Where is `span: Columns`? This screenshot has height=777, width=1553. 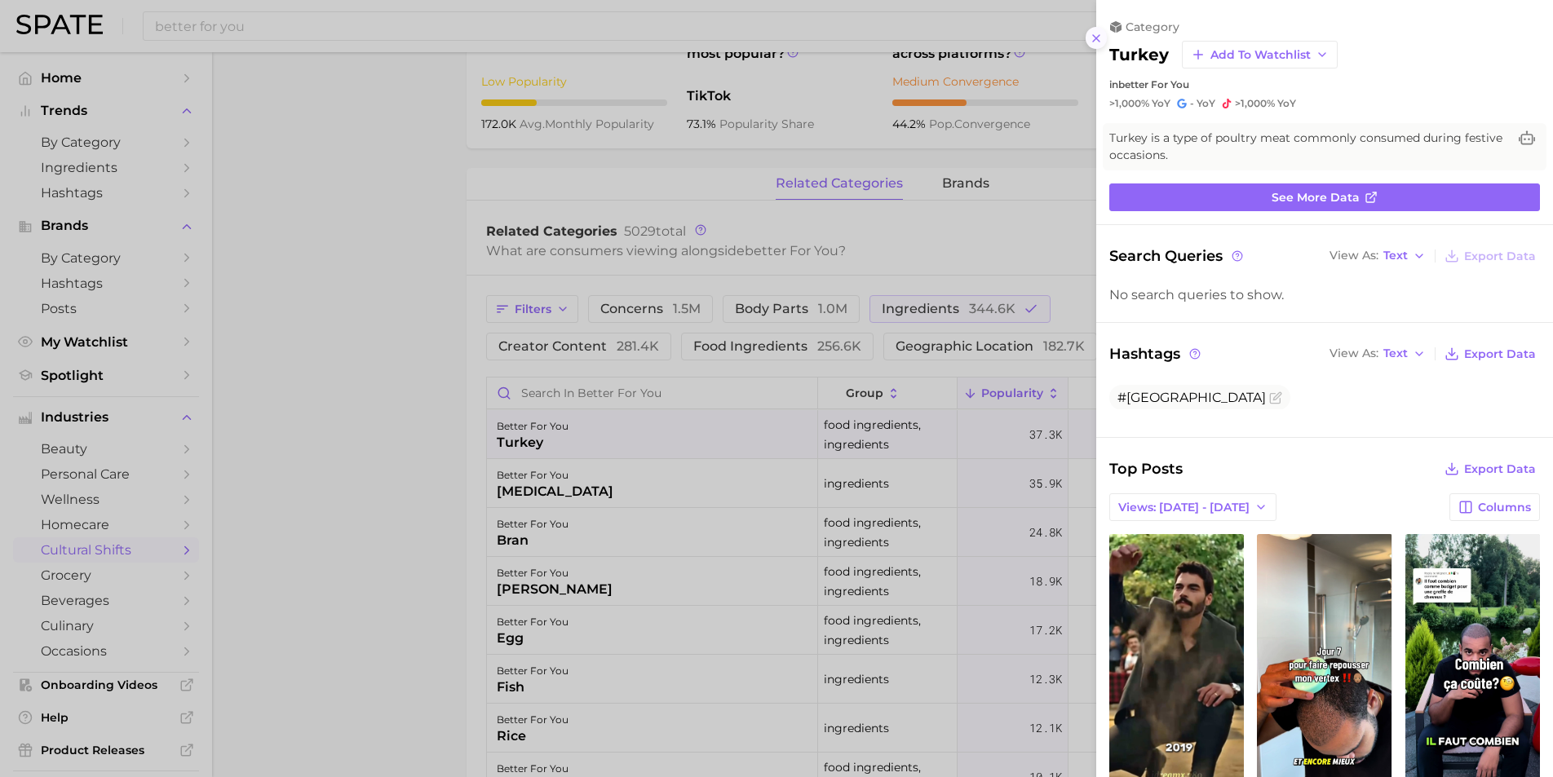 span: Columns is located at coordinates (1504, 507).